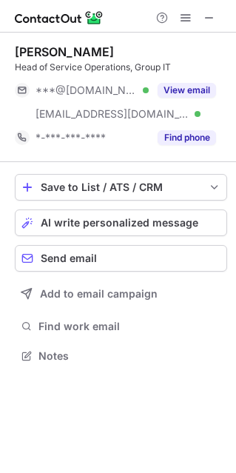  I want to click on div: Save to List / ATS / CRM, so click(121, 187).